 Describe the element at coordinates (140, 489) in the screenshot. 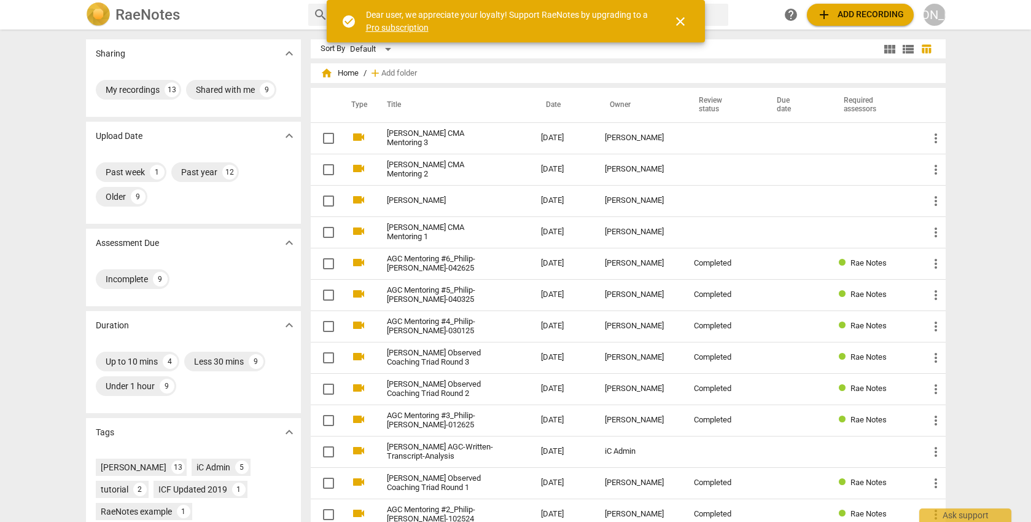

I see `div: 2` at that location.